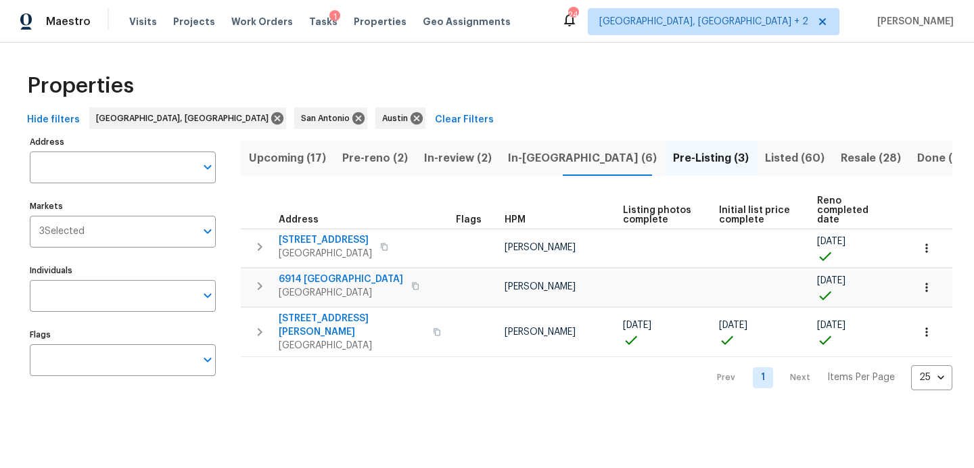 The image size is (974, 468). I want to click on div: Austin, so click(400, 118).